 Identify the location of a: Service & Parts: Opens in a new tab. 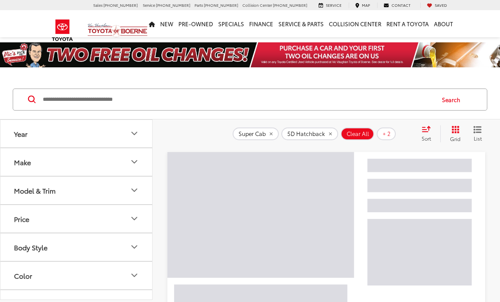
(301, 24).